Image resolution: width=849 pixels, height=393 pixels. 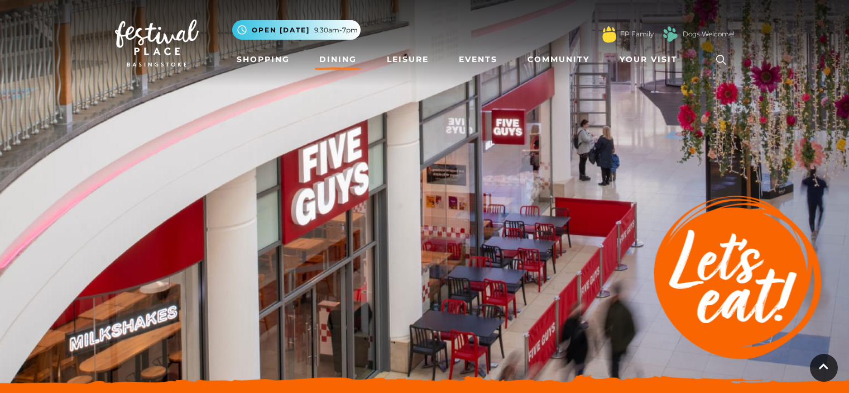 I want to click on a: Community, so click(x=558, y=59).